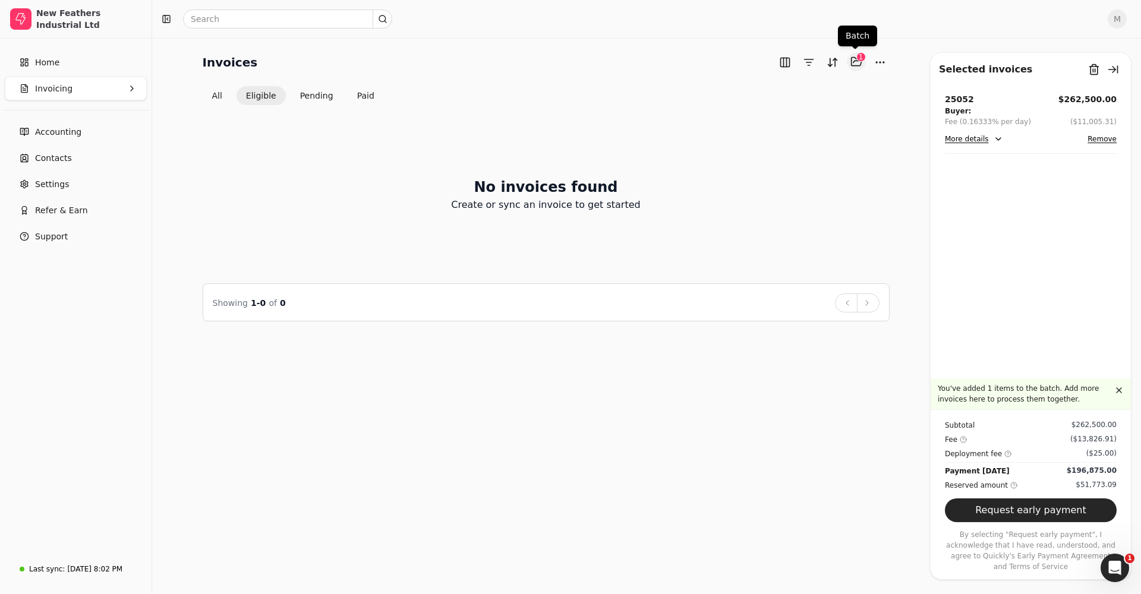 This screenshot has height=594, width=1141. What do you see at coordinates (61, 210) in the screenshot?
I see `span: Refer & Earn` at bounding box center [61, 210].